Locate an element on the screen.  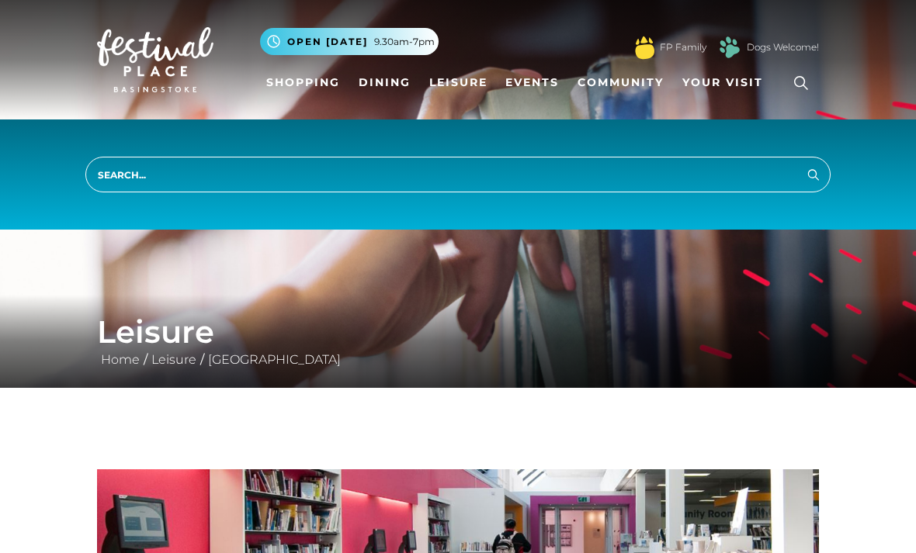
a: Dogs Welcome! is located at coordinates (782, 47).